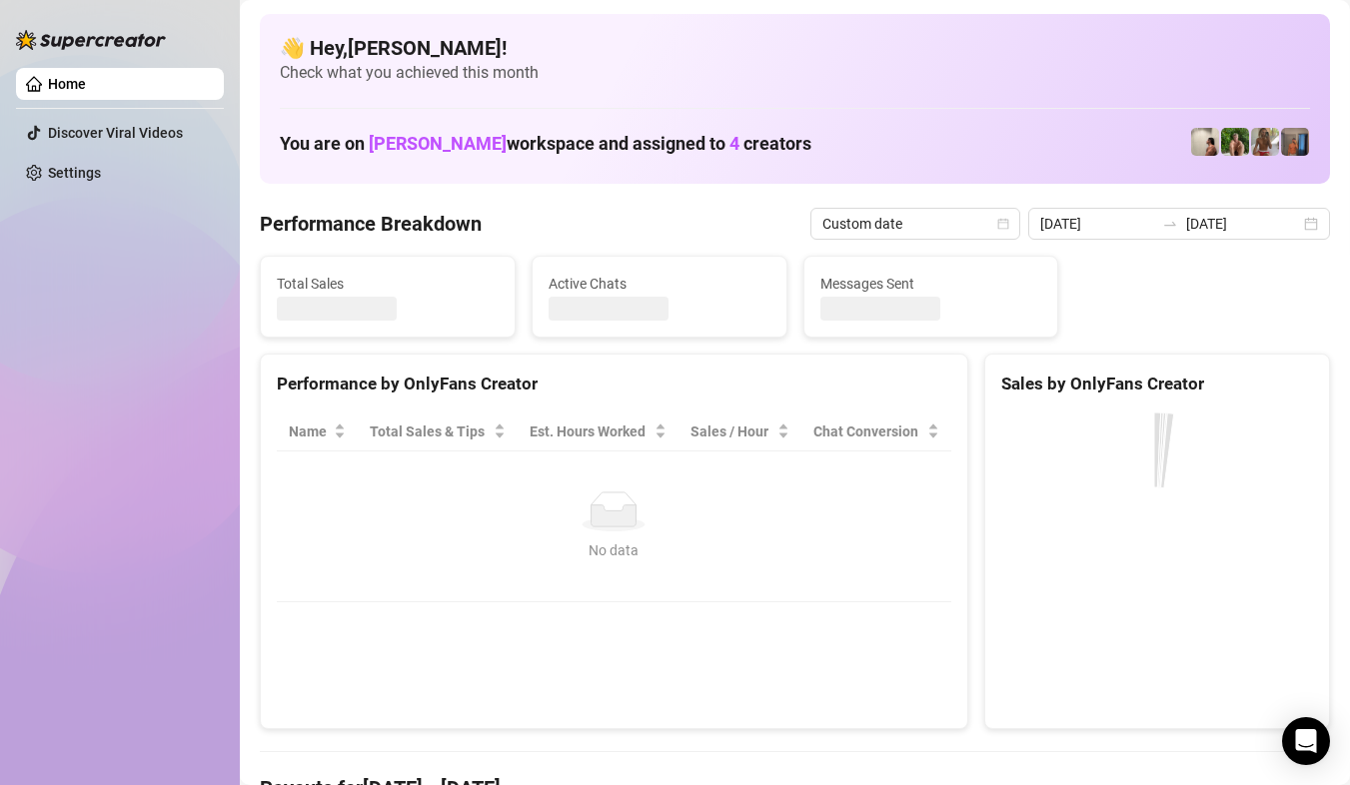 Image resolution: width=1350 pixels, height=785 pixels. What do you see at coordinates (388, 284) in the screenshot?
I see `span: Total Sales` at bounding box center [388, 284].